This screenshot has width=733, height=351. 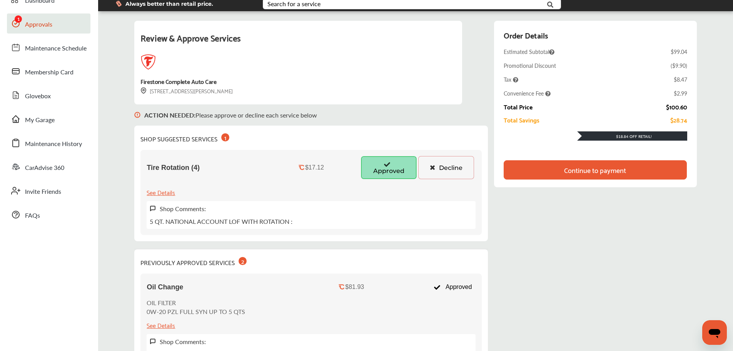 I want to click on div: $8.47, so click(x=681, y=79).